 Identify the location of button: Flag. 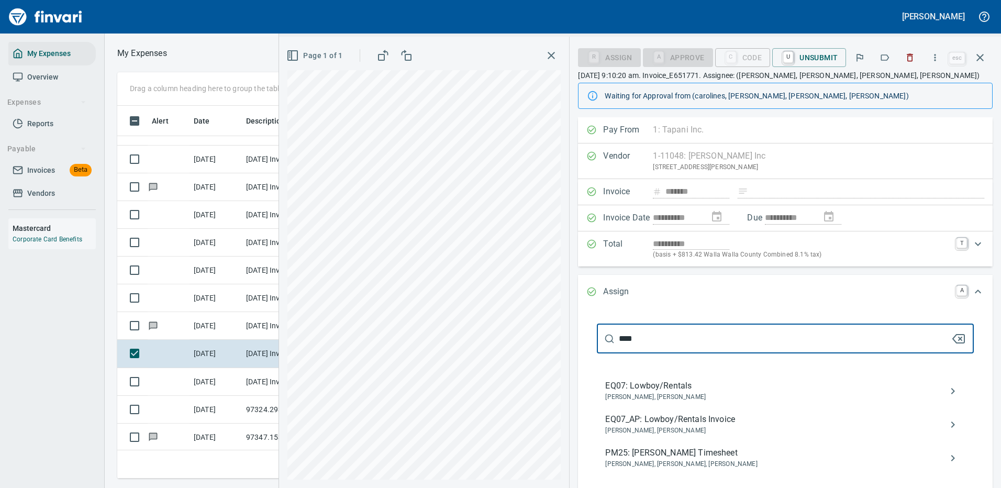
(859, 58).